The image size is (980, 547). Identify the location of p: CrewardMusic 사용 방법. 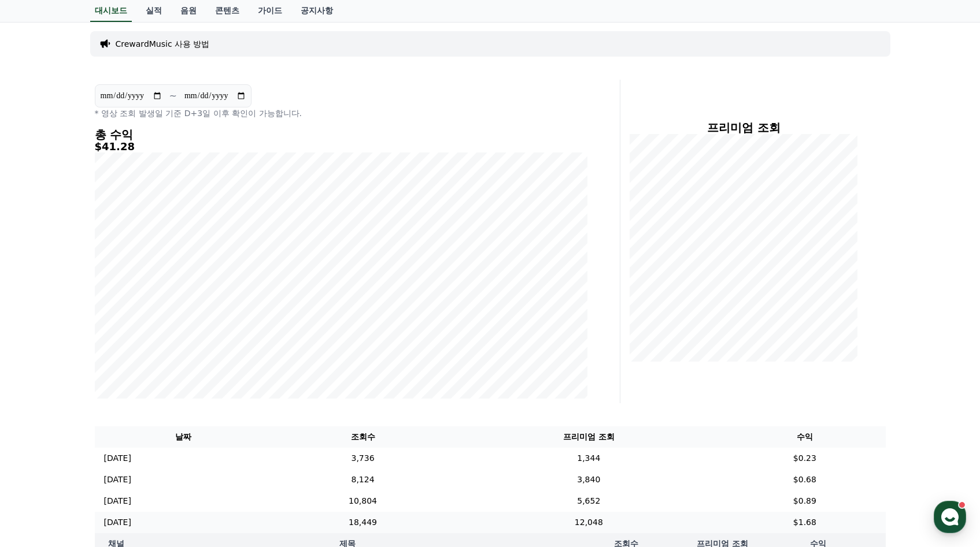
(162, 44).